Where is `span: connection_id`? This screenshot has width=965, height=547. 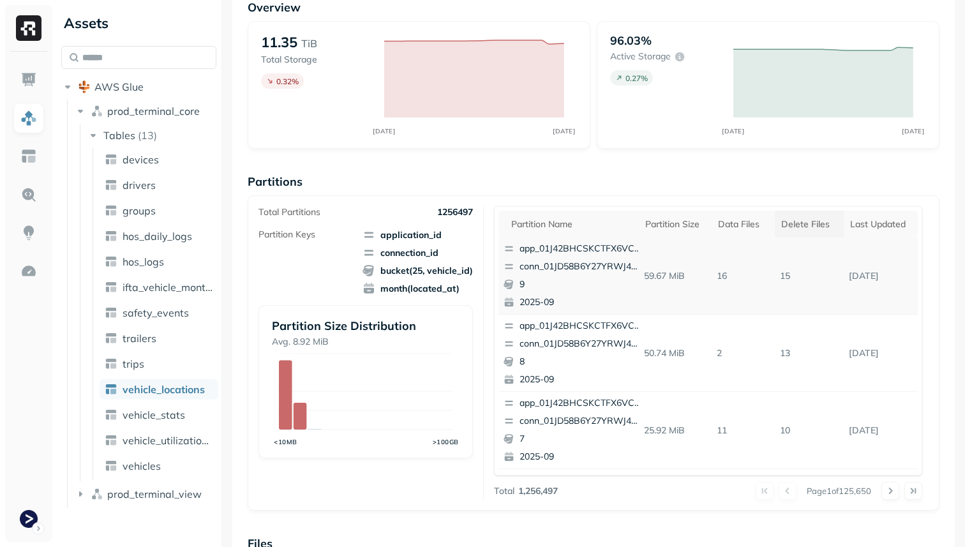
span: connection_id is located at coordinates (417, 253).